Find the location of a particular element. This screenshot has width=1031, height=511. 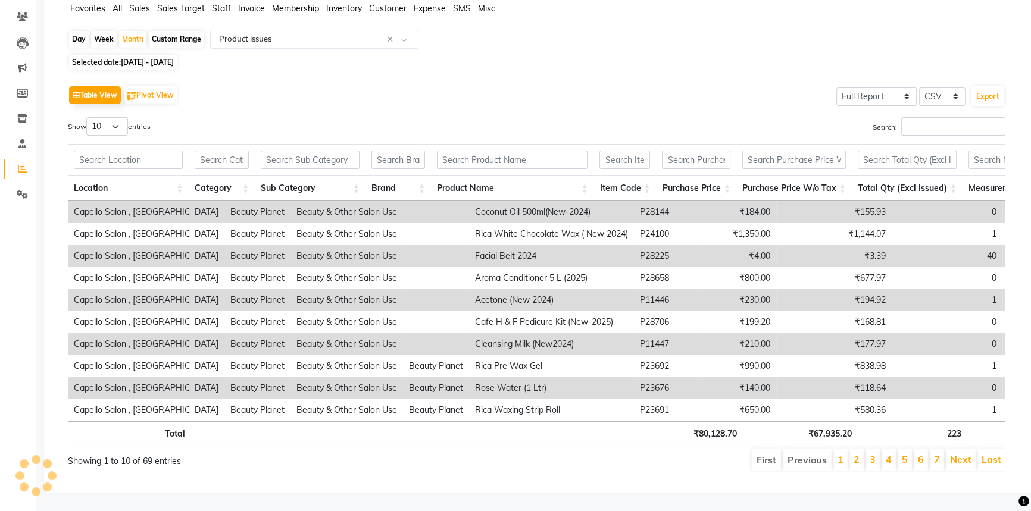

td: ₹3.39 is located at coordinates (834, 256).